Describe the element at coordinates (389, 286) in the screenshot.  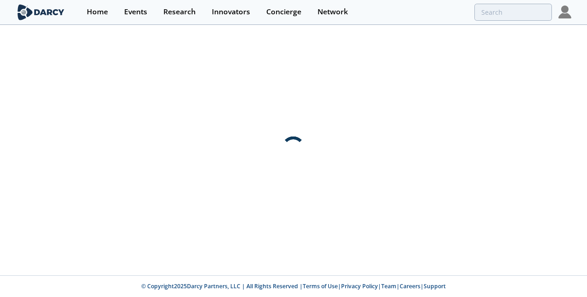
I see `a: Team` at that location.